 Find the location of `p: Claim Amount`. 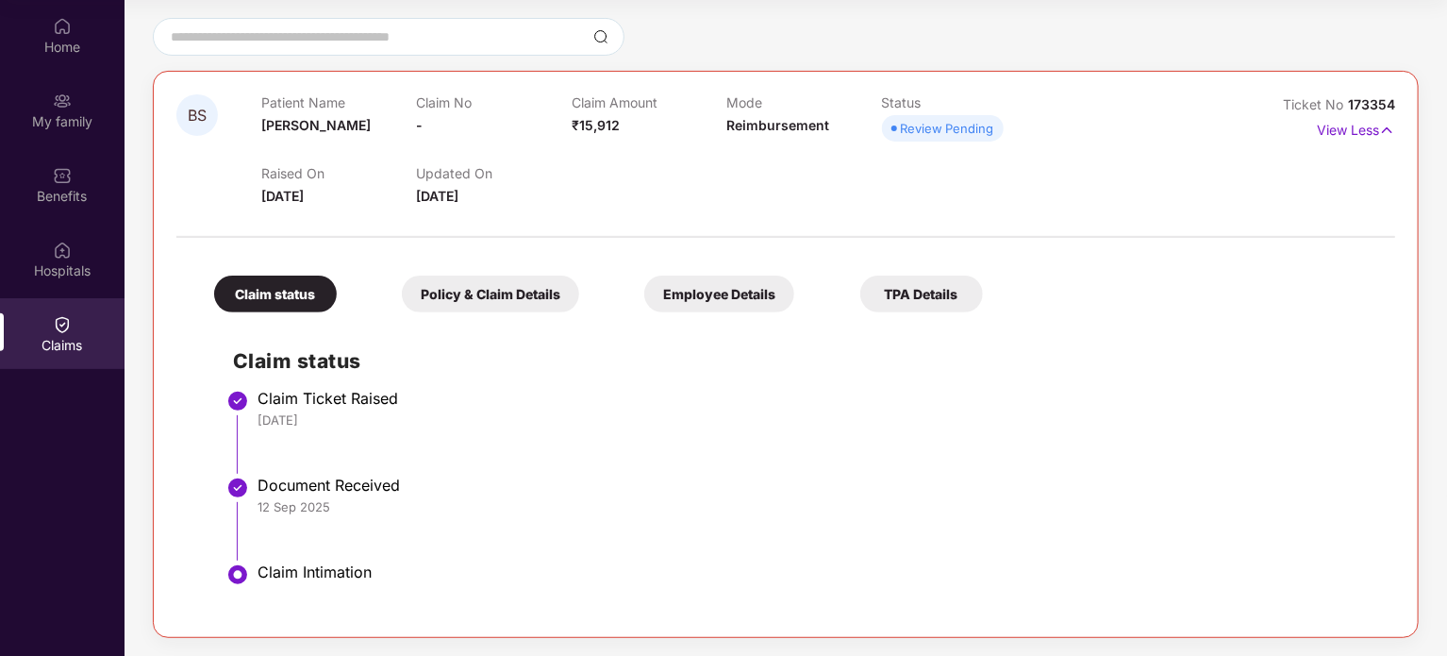

p: Claim Amount is located at coordinates (649, 102).